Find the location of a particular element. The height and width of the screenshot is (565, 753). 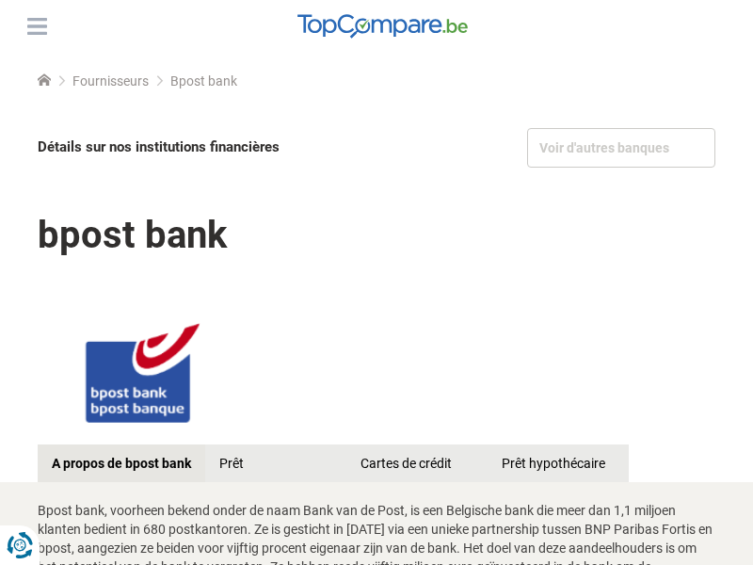

span: Bpost bank is located at coordinates (203, 81).